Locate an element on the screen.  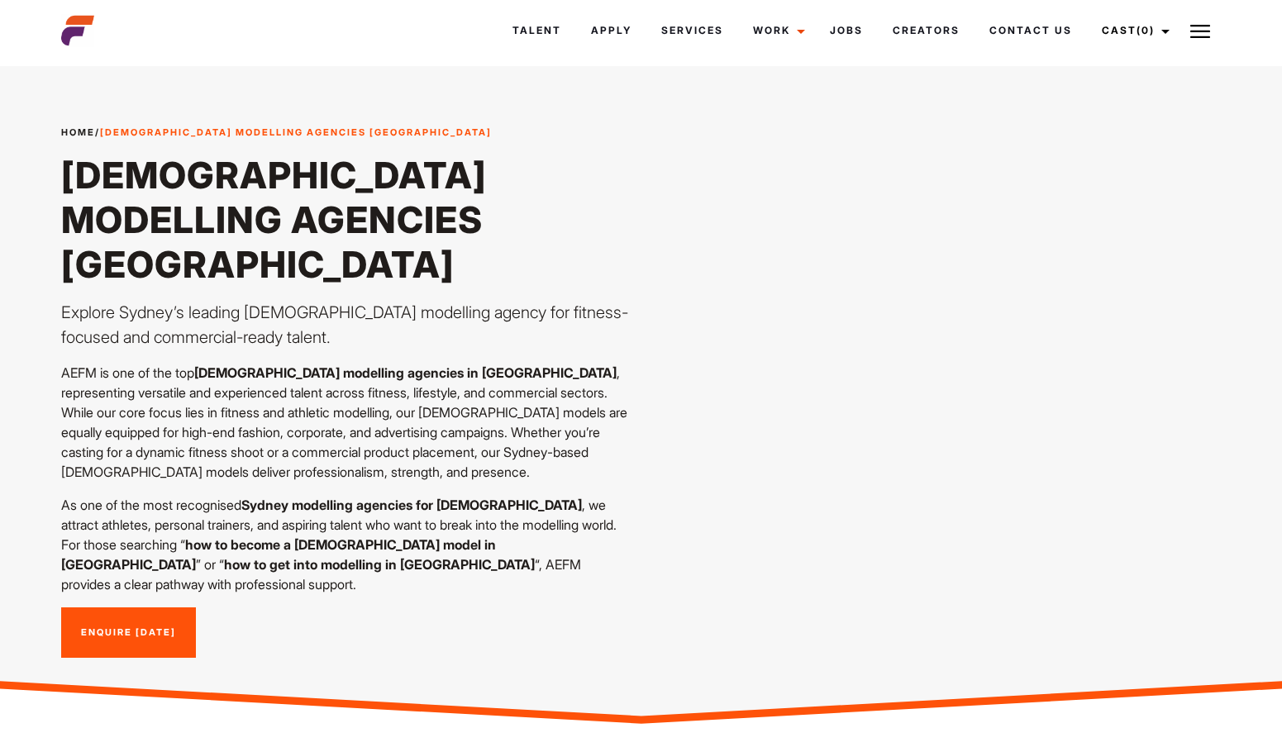
a: Services is located at coordinates (692, 31).